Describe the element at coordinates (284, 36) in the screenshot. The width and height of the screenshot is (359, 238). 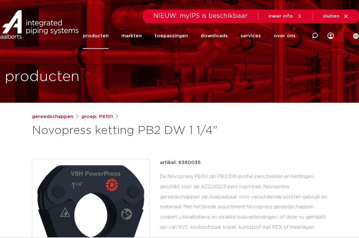
I see `a: over ons` at that location.